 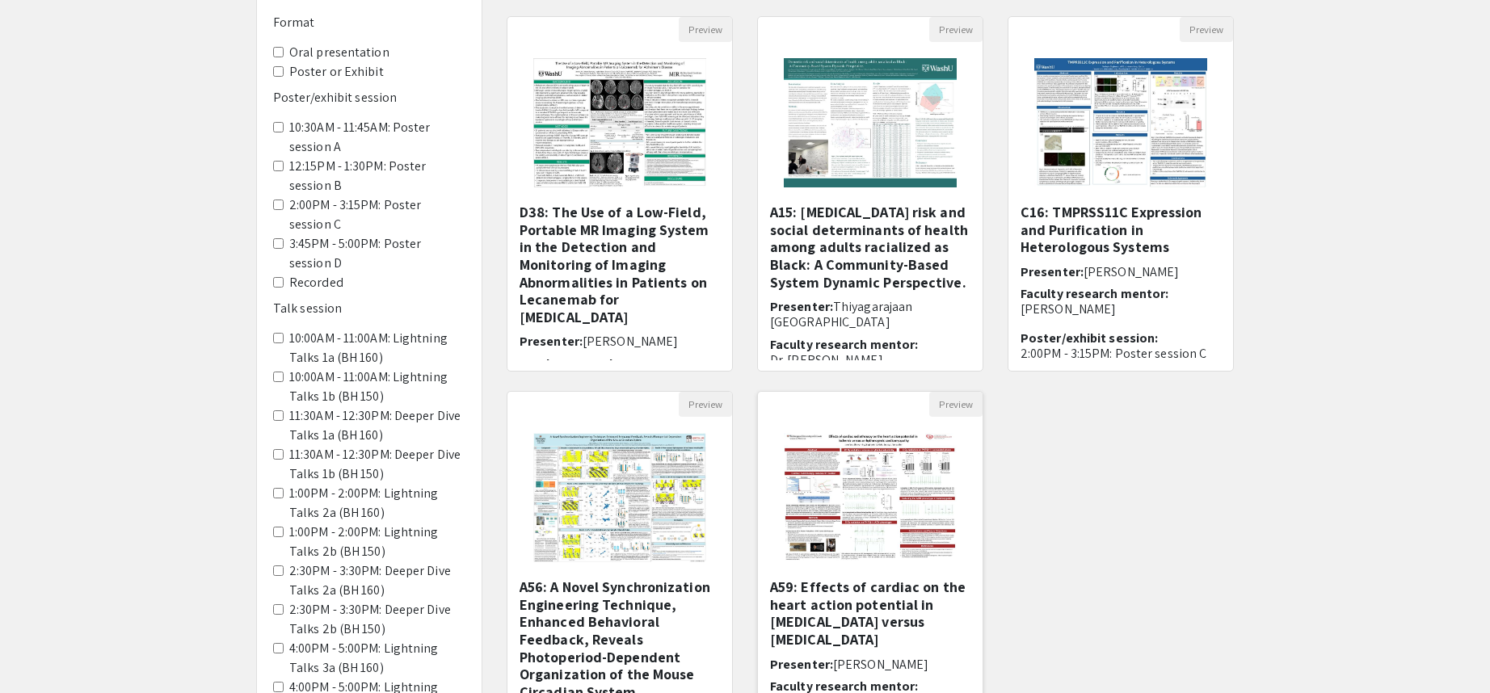 I want to click on span: Poster/exhibit session:, so click(x=1089, y=338).